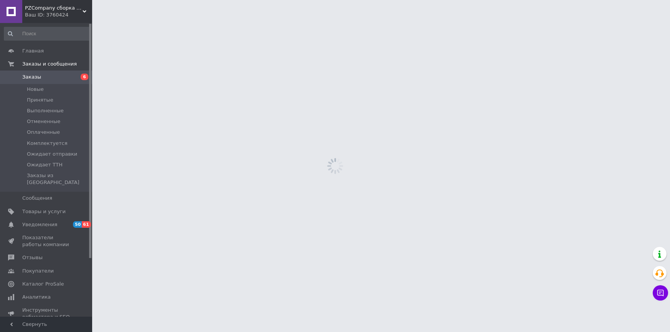 Image resolution: width=670 pixels, height=332 pixels. I want to click on button: Чат с покупателем, so click(660, 293).